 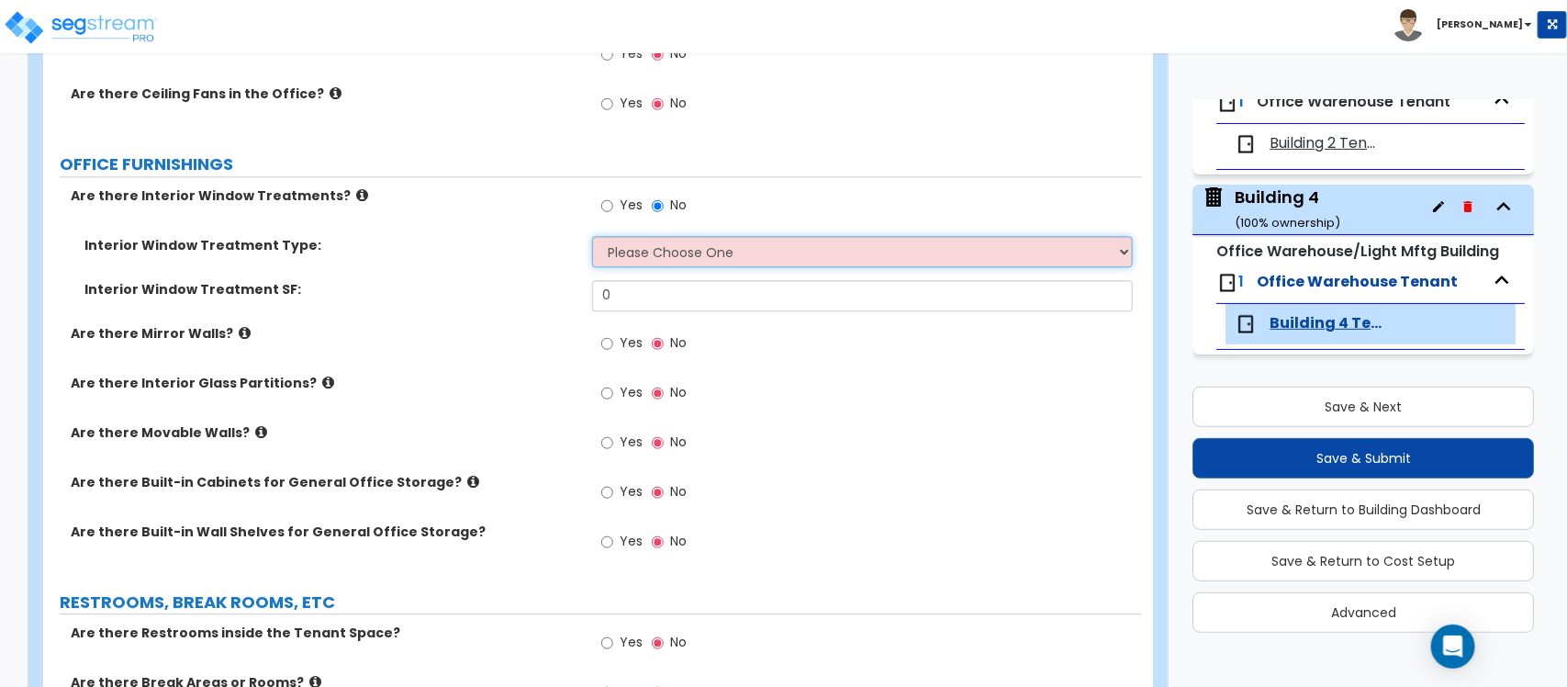 I want to click on span: Building 4 Tenant, so click(x=1326, y=323).